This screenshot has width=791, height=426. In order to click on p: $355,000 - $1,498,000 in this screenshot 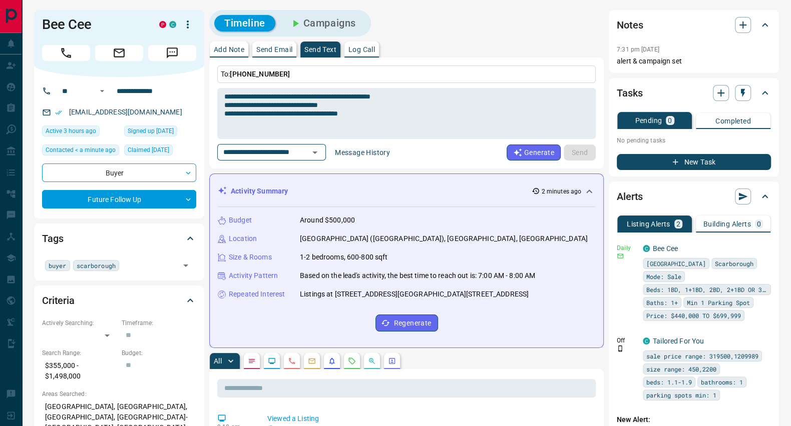, I will do `click(79, 371)`.